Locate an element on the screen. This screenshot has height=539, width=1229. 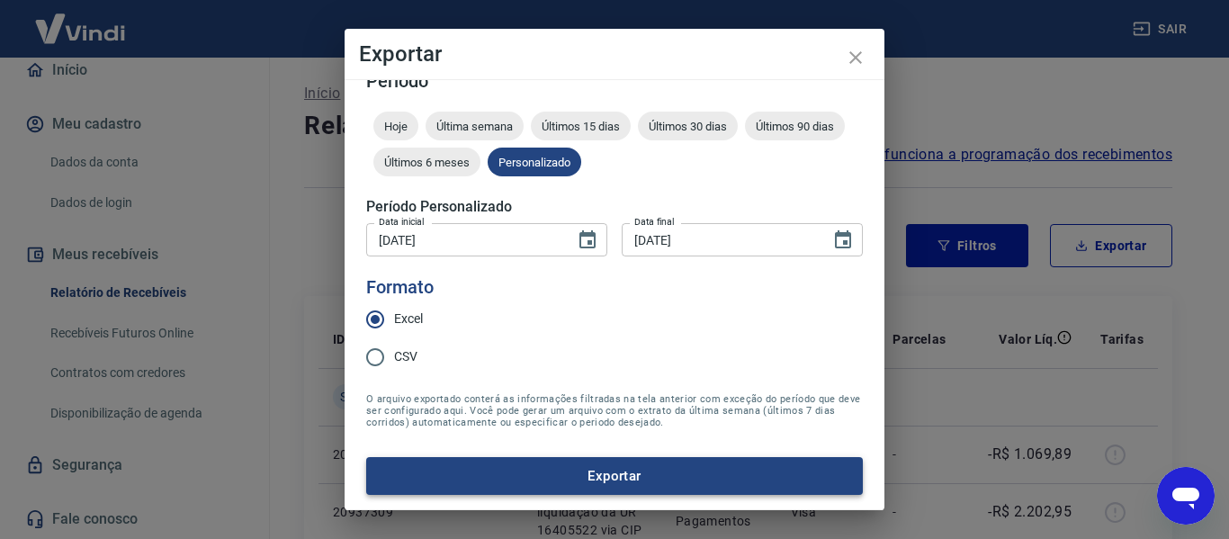
span: CSV is located at coordinates (406, 356).